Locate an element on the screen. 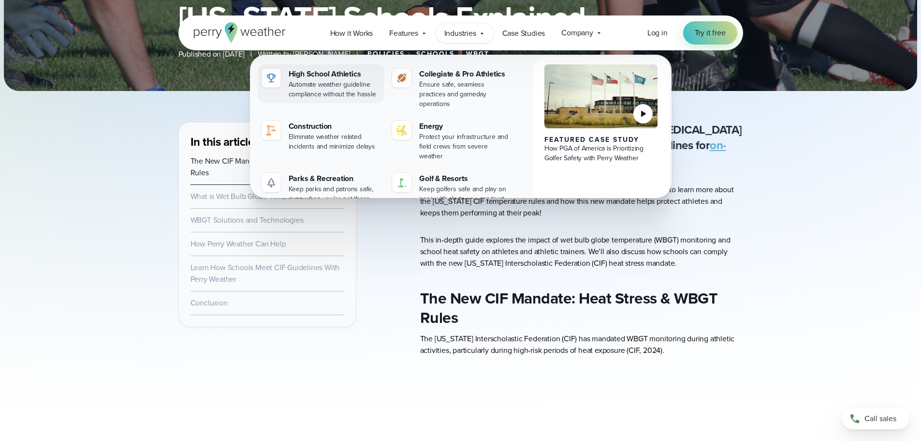 This screenshot has width=921, height=441. a: WBGT is located at coordinates (478, 54).